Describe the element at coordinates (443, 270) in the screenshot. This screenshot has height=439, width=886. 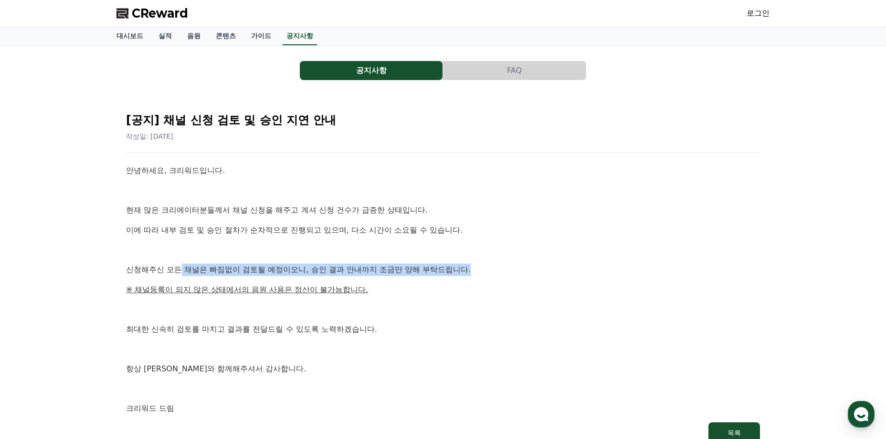
I see `p: 신청해주신 모든 채널은 빠짐없이 검토될 예정이오니, 승인 결과 안내까지 조금만 양해 부탁드립니다.` at that location.